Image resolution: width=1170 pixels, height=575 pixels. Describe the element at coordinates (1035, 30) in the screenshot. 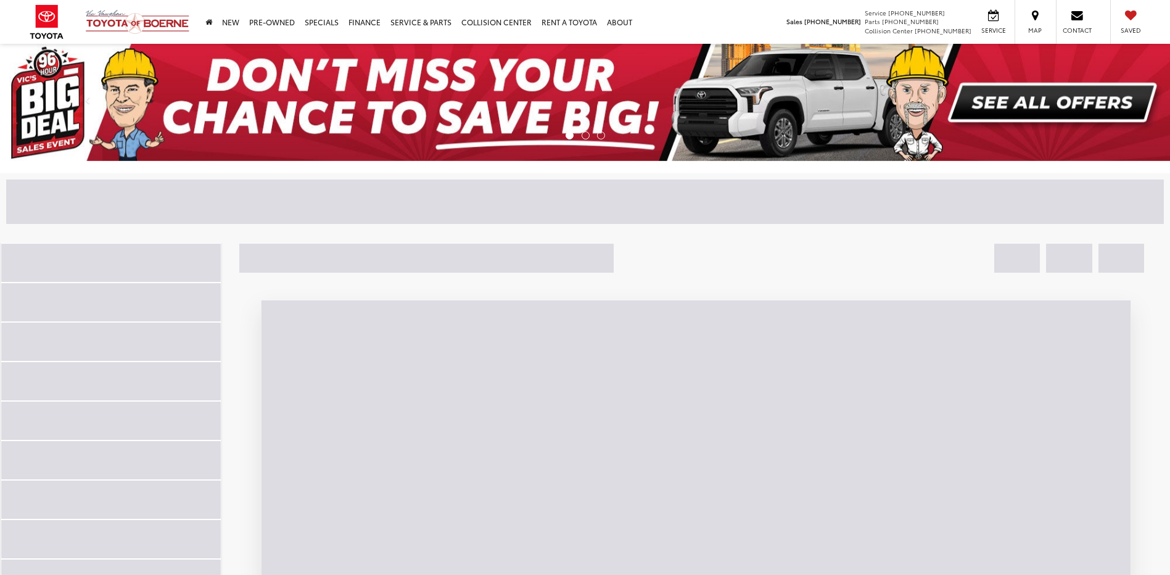

I see `span: Map` at that location.